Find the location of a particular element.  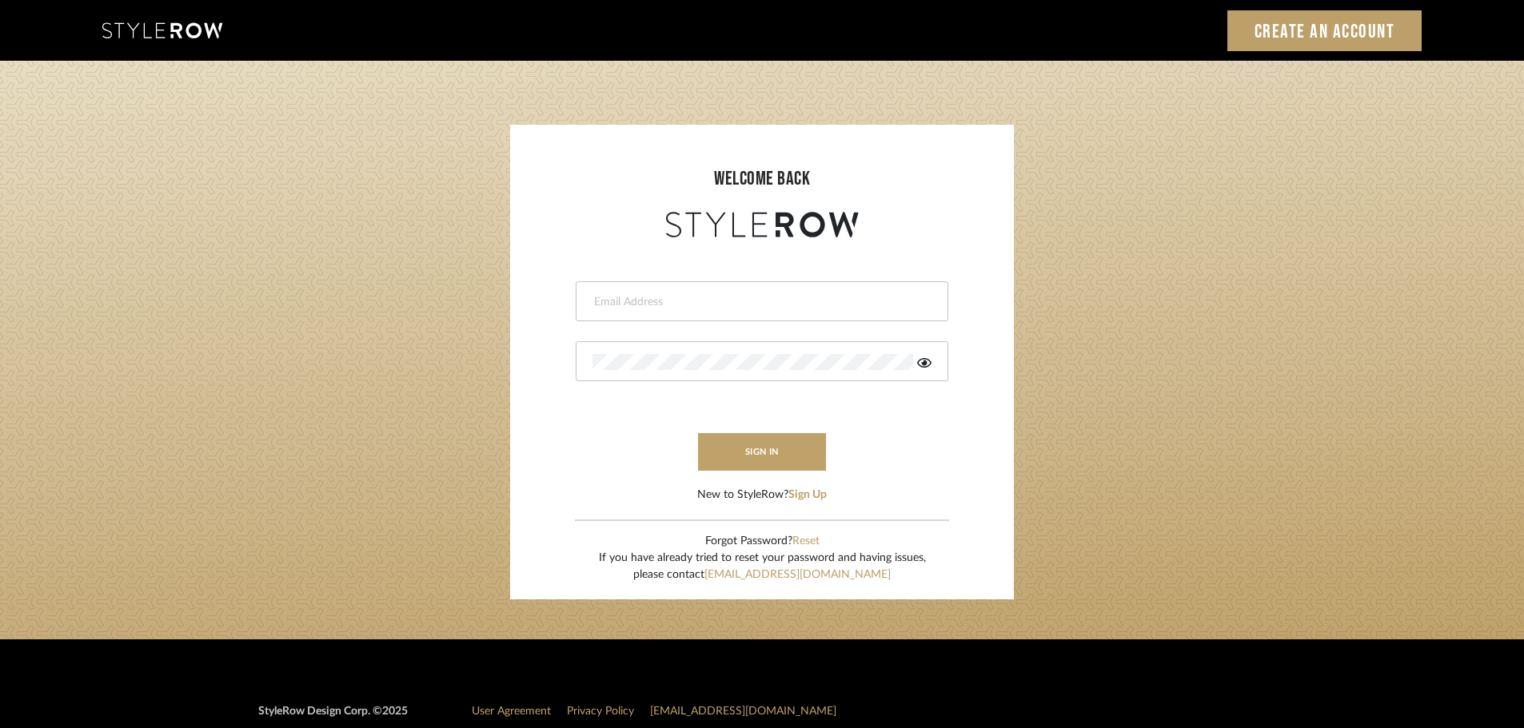

a: Privacy Policy is located at coordinates (600, 712).